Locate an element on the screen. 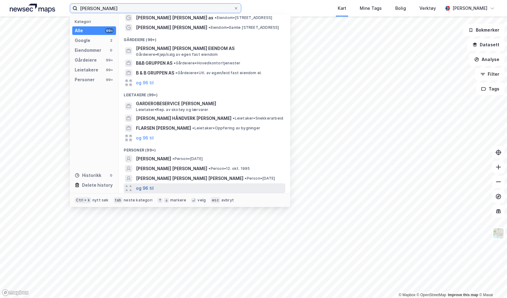 The height and width of the screenshot is (298, 507). div: Mine Tags is located at coordinates (371, 8).